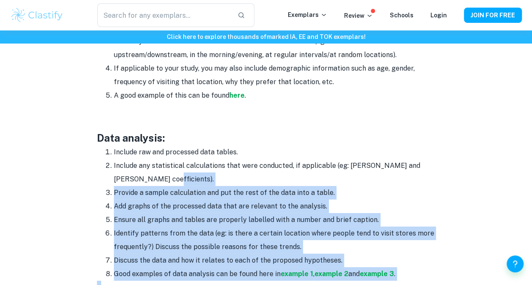 The height and width of the screenshot is (285, 532). Describe the element at coordinates (275, 241) in the screenshot. I see `li: Identify patterns from the data (eg: is there a certain location where people tend to visit store...` at that location.